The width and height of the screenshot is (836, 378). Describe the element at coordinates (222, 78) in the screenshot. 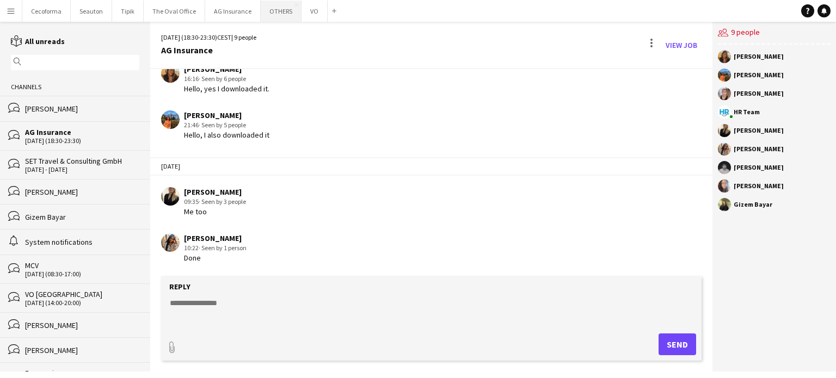

I see `span: · Seen by 6 people` at that location.